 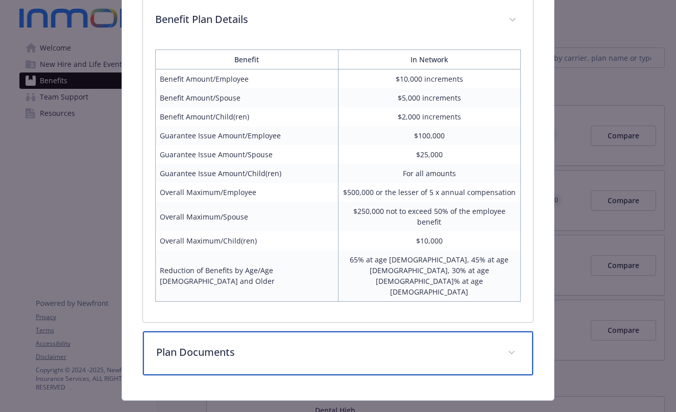 I want to click on th: Benefit, so click(x=247, y=60).